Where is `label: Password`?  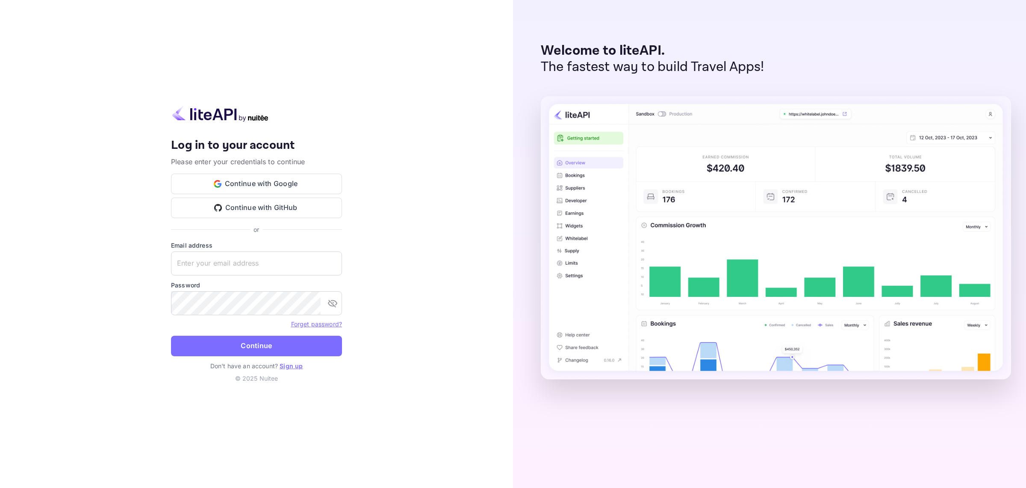
label: Password is located at coordinates (256, 285).